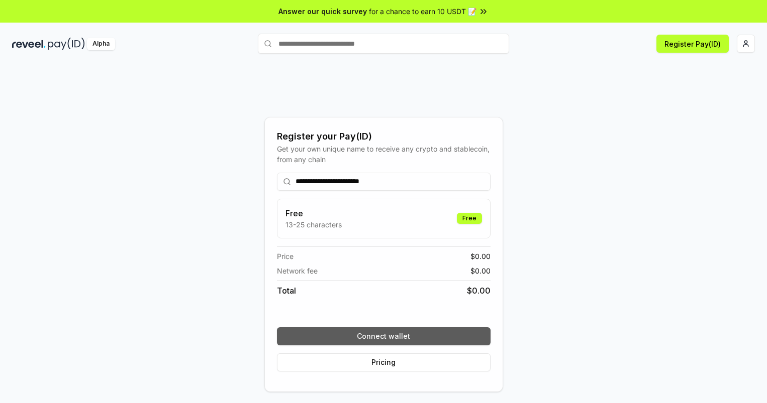  Describe the element at coordinates (692, 44) in the screenshot. I see `button: Register Pay(ID)` at that location.